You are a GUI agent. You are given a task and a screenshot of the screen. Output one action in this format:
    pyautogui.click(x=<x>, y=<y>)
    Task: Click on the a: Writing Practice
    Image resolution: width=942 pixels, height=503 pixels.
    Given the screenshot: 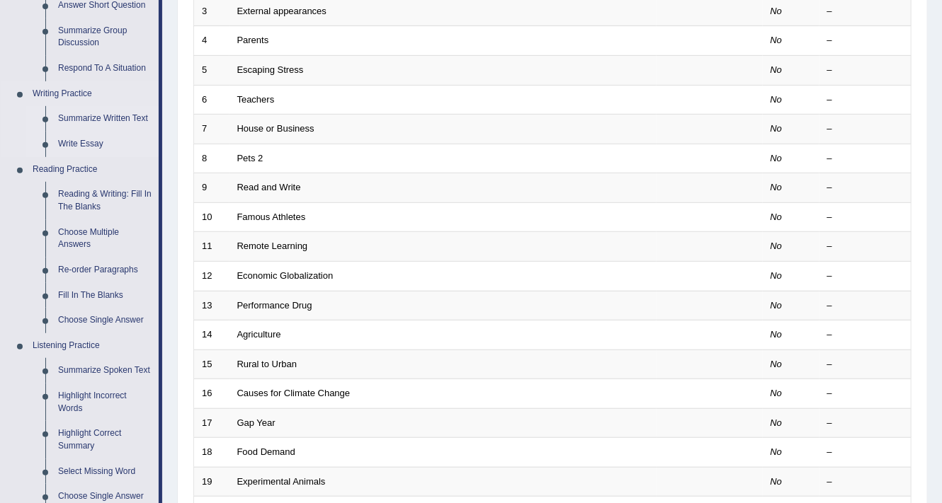 What is the action you would take?
    pyautogui.click(x=92, y=94)
    